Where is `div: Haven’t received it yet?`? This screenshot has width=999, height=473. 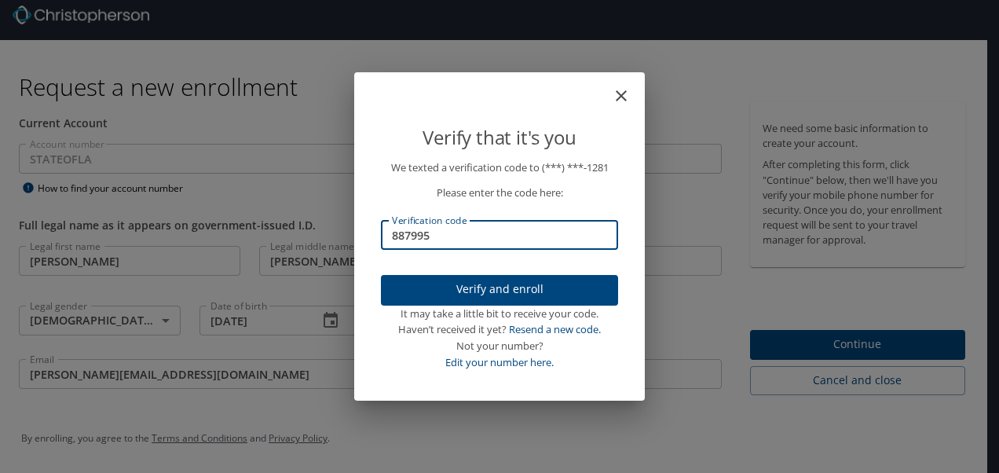 div: Haven’t received it yet? is located at coordinates (500, 329).